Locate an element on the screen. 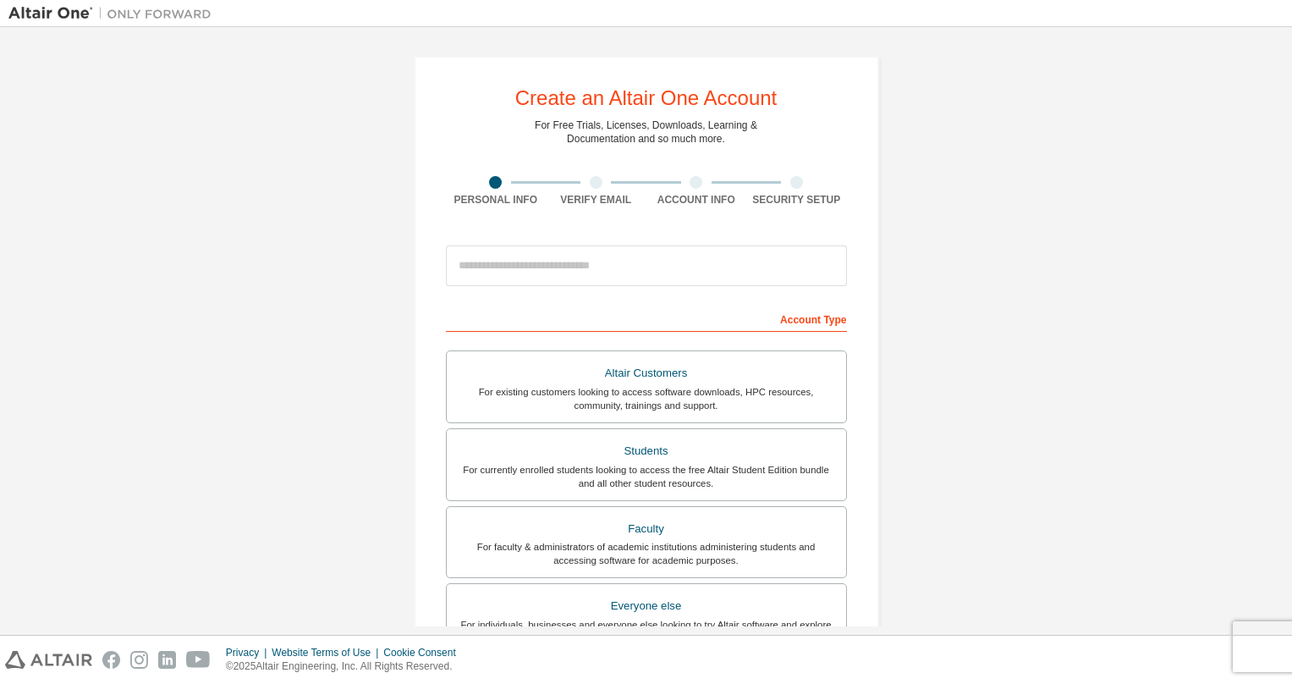  div: Website Terms of Use is located at coordinates (327, 652).